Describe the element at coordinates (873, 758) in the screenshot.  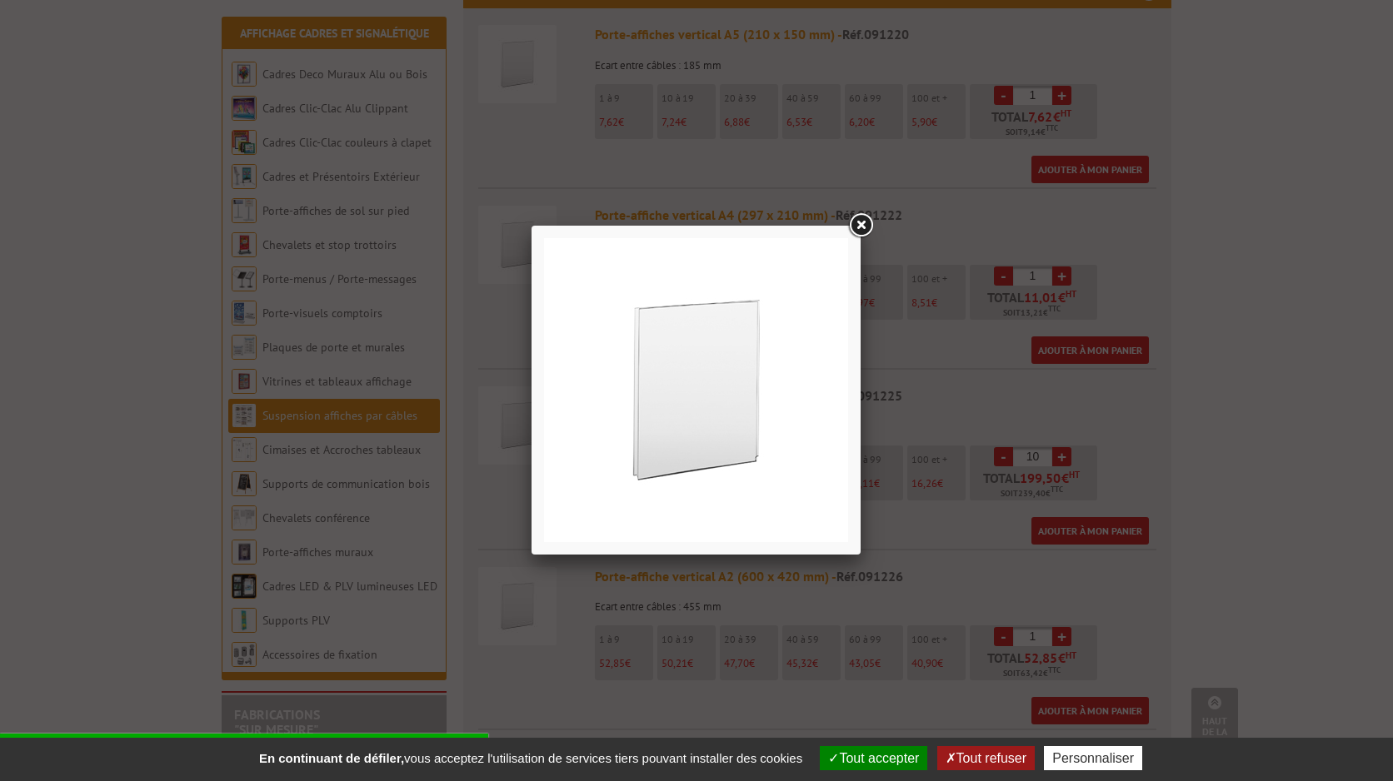
I see `button: Tout accepter` at that location.